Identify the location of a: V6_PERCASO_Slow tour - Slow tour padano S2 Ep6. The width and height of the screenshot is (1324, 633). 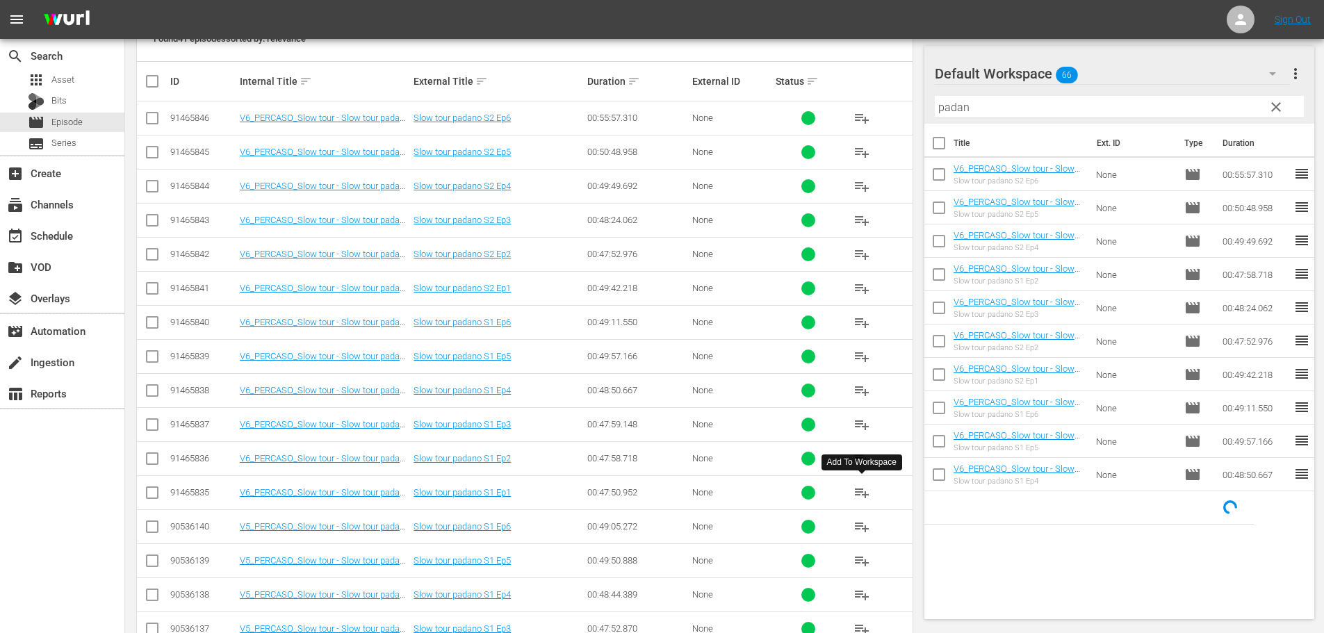
(324, 123).